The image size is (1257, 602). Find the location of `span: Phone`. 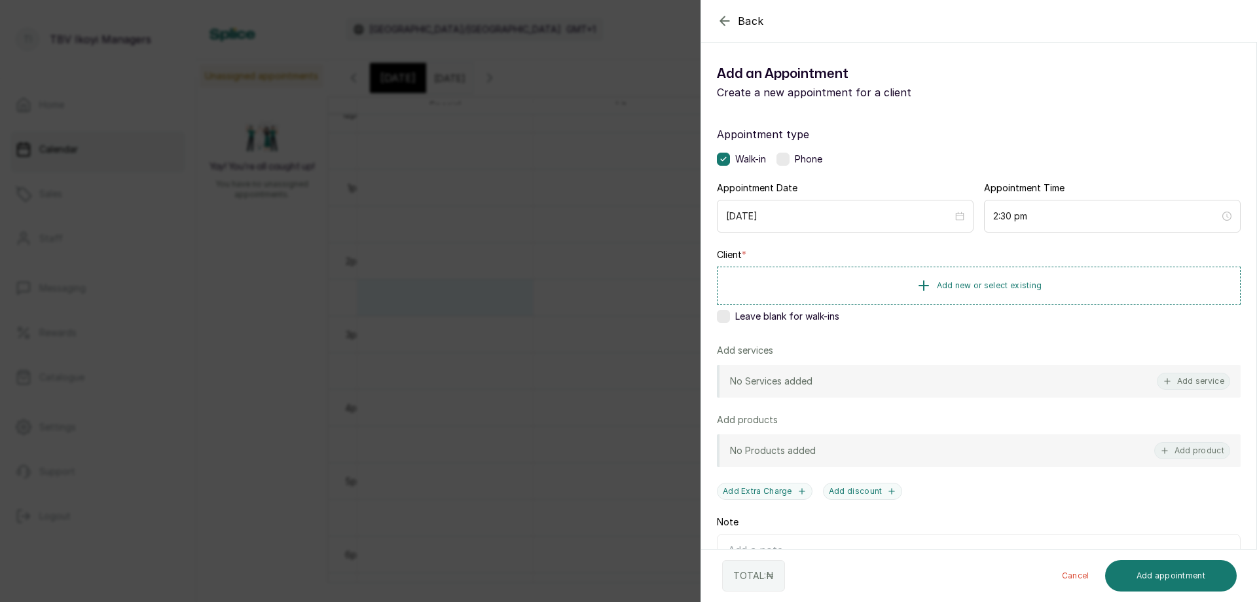

span: Phone is located at coordinates (809, 159).